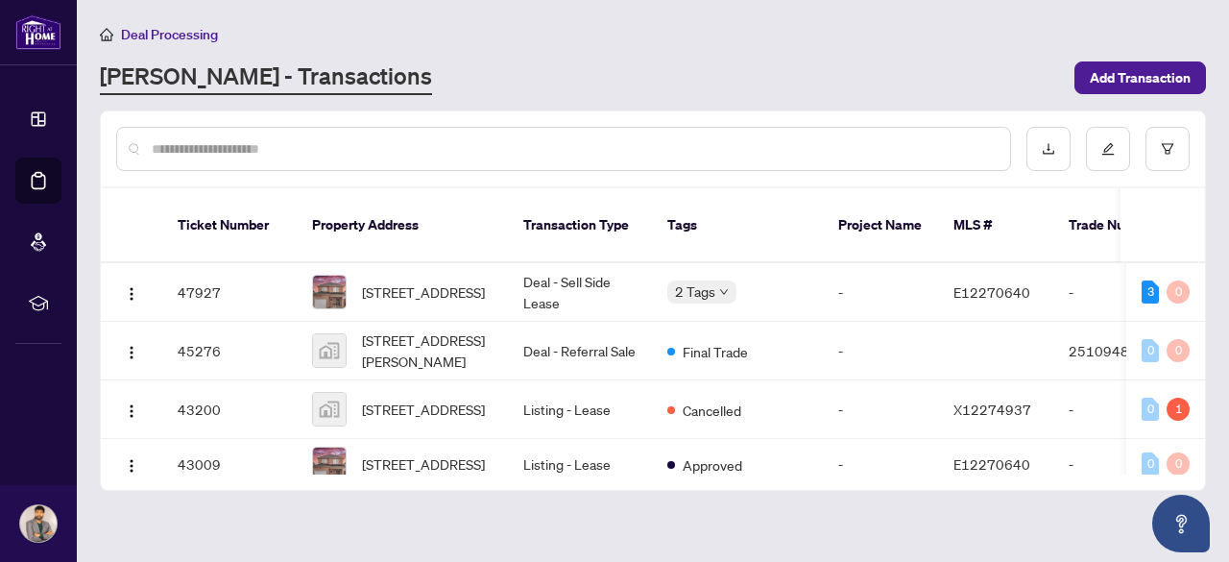 This screenshot has height=562, width=1229. Describe the element at coordinates (1181, 523) in the screenshot. I see `button: Open asap` at that location.